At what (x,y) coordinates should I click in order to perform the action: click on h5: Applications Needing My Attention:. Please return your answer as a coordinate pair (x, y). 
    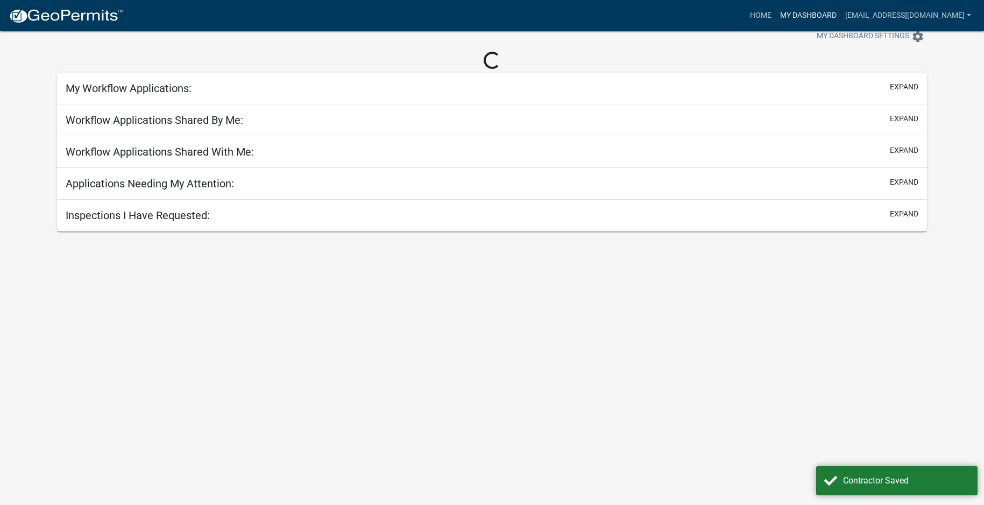
    Looking at the image, I should click on (150, 184).